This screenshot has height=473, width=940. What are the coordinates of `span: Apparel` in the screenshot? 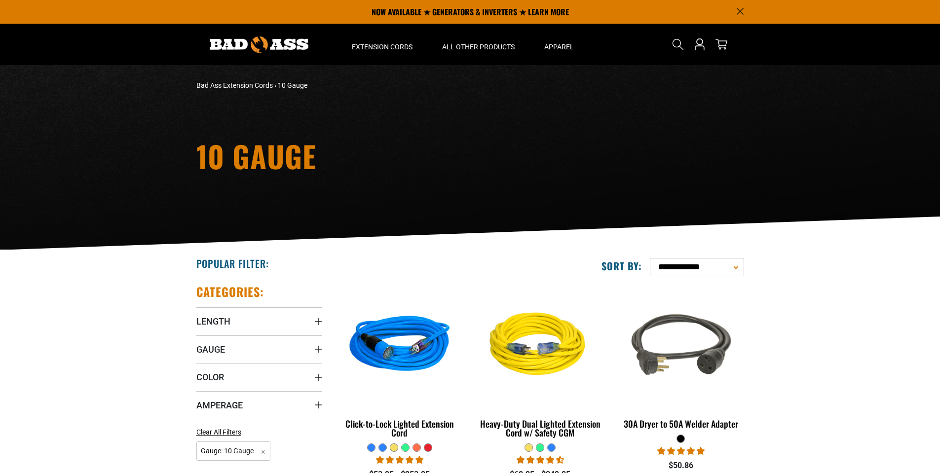 It's located at (559, 47).